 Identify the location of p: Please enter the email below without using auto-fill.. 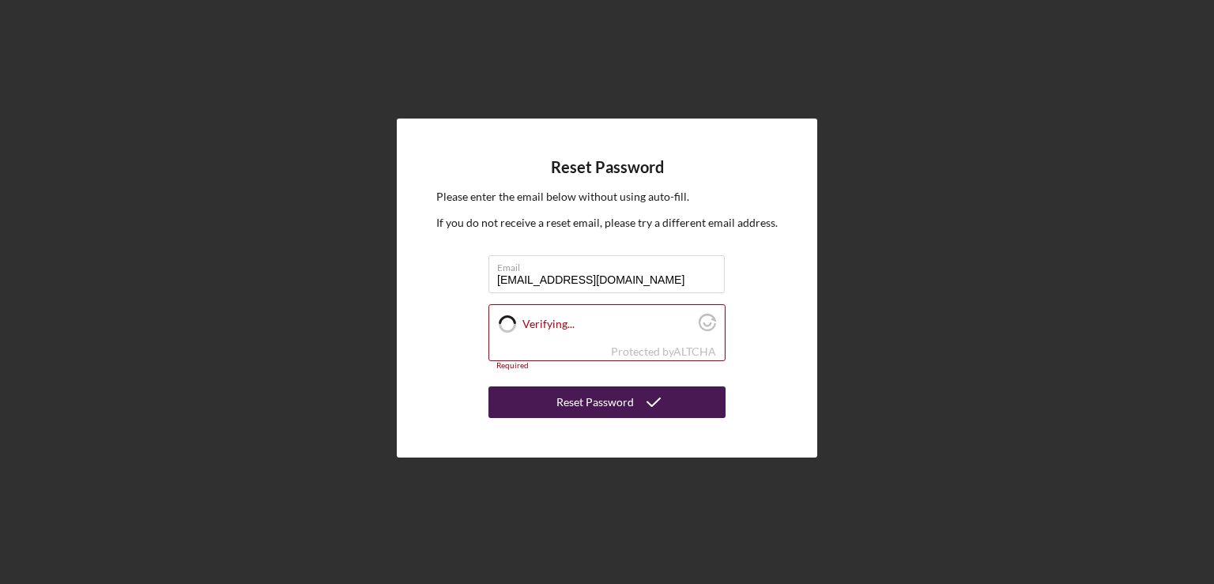
(607, 197).